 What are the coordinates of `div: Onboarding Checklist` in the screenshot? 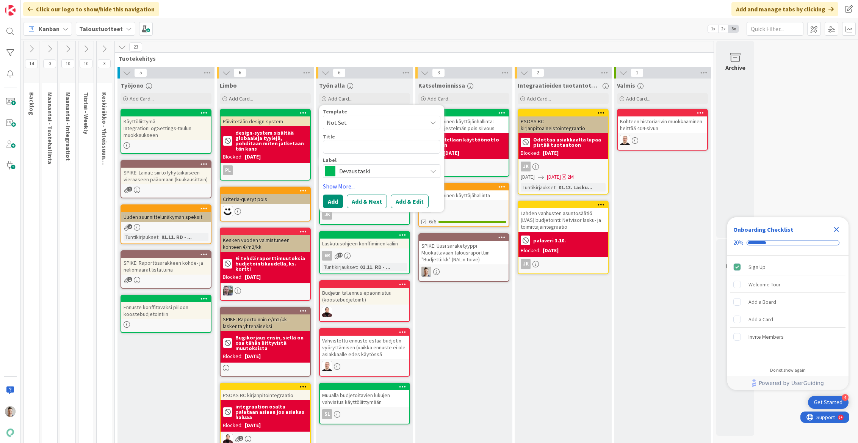 It's located at (763, 229).